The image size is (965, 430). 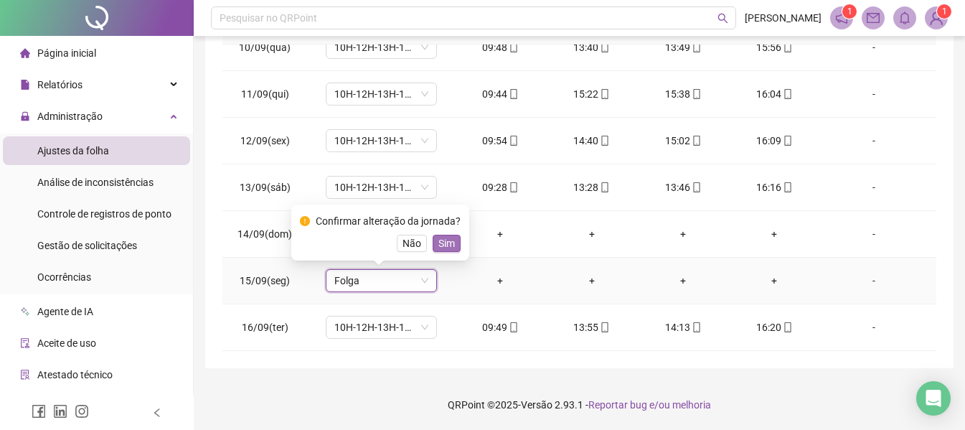 What do you see at coordinates (774, 327) in the screenshot?
I see `div: 16:20` at bounding box center [774, 327].